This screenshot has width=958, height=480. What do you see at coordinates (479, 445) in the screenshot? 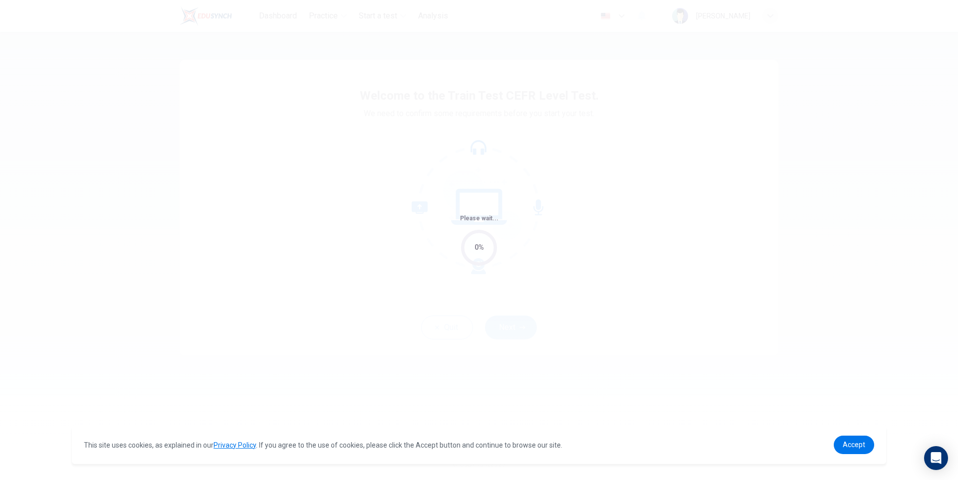
I see `div: cookieconsent` at bounding box center [479, 445].